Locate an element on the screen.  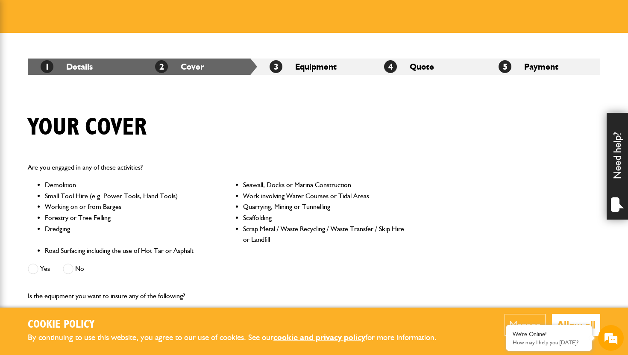
li: Forestry or Tree Felling is located at coordinates (126, 218).